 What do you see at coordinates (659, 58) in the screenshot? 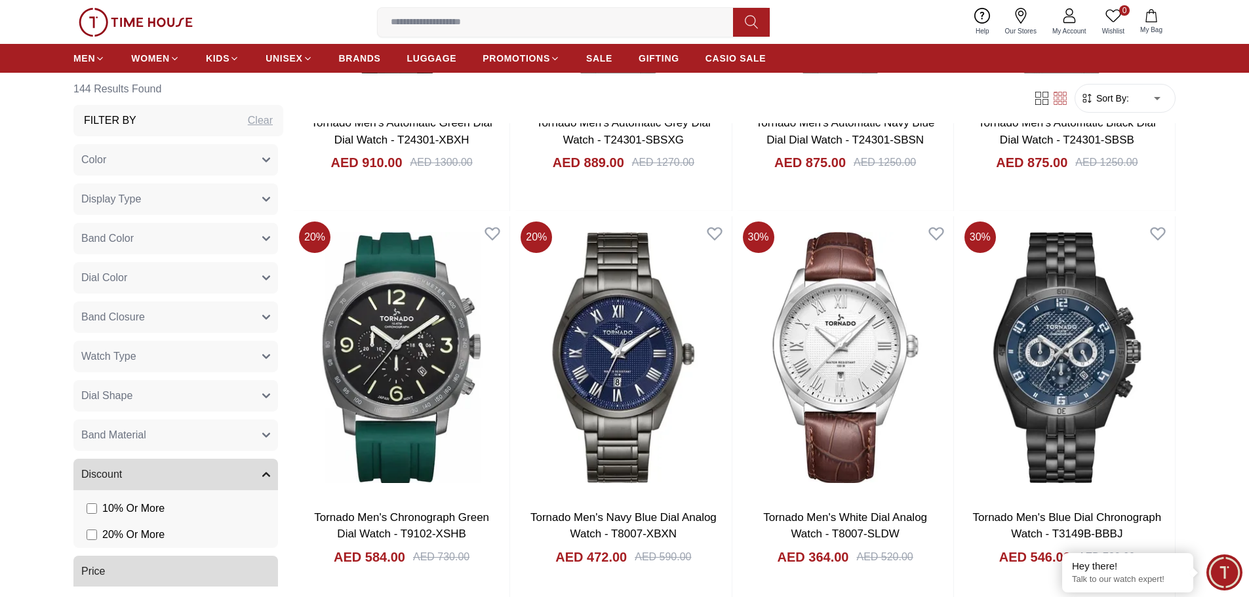
I see `a: GIFTING` at bounding box center [659, 58].